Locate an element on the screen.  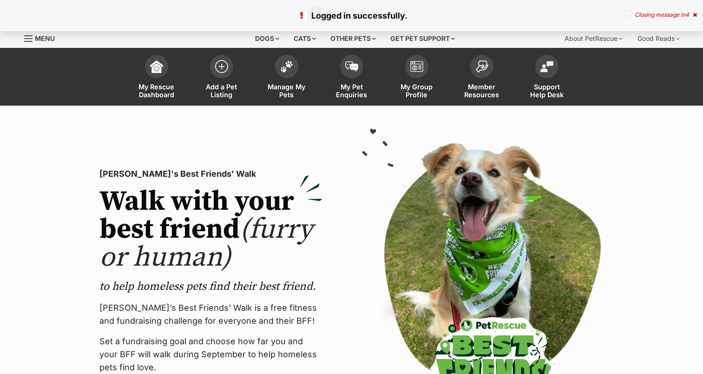
img: manage-my-pets-icon-02211641906a0b7f246fdf0571729dbe1e7629f14944591b6c1af311fb30b64b.svg is located at coordinates (287, 66).